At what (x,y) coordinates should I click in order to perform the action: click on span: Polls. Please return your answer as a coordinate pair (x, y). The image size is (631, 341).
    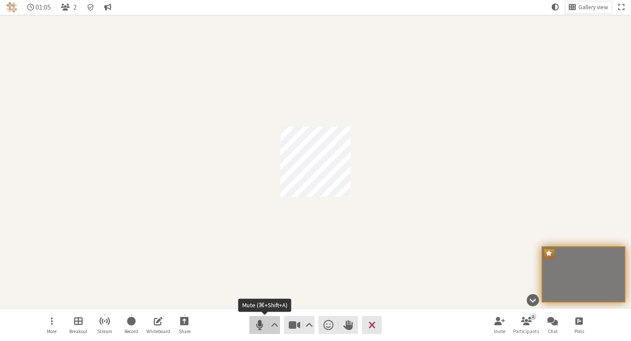
    Looking at the image, I should click on (579, 331).